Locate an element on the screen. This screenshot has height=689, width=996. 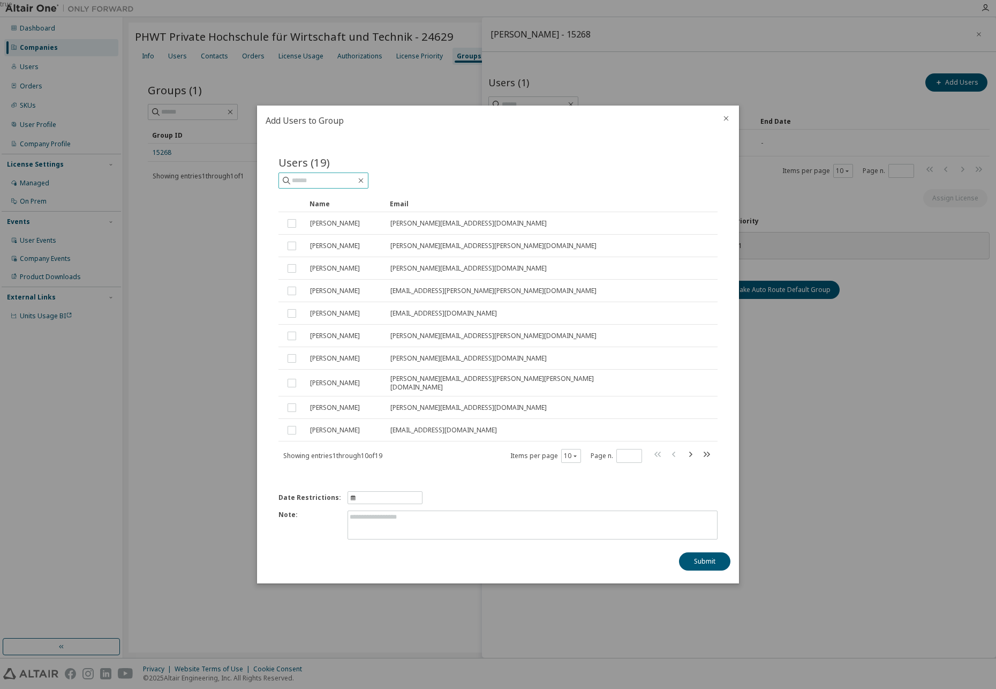
span: Showing entries 1 through 10 of 19 is located at coordinates (333, 455).